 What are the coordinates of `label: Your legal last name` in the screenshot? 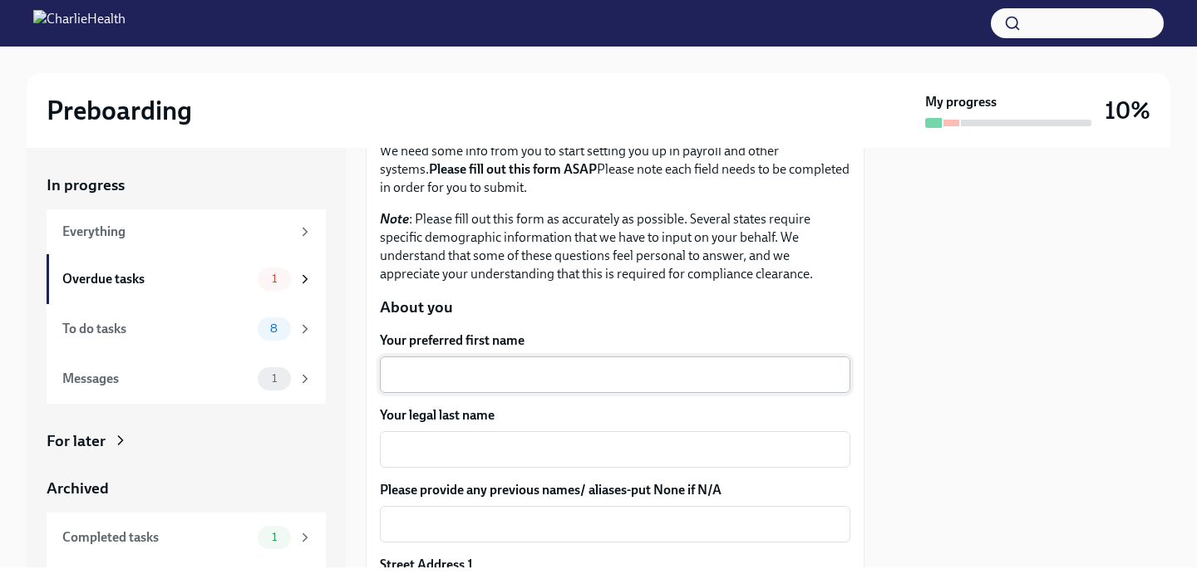 It's located at (615, 416).